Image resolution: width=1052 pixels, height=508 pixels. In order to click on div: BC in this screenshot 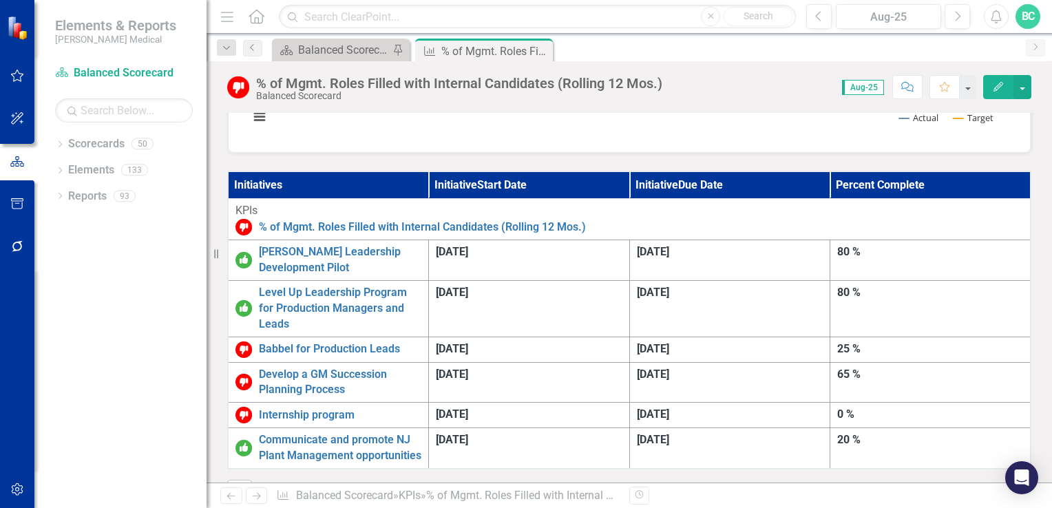, I will do `click(1028, 17)`.